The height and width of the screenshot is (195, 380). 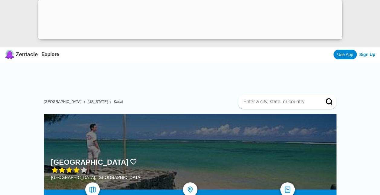 What do you see at coordinates (93, 189) in the screenshot?
I see `img: map` at bounding box center [93, 189].